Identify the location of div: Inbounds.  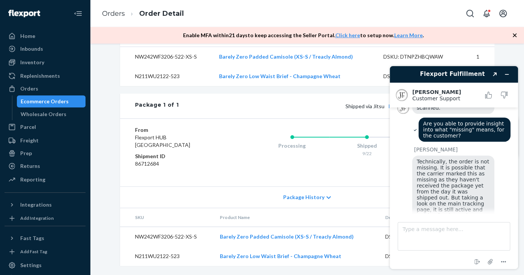
(32, 49).